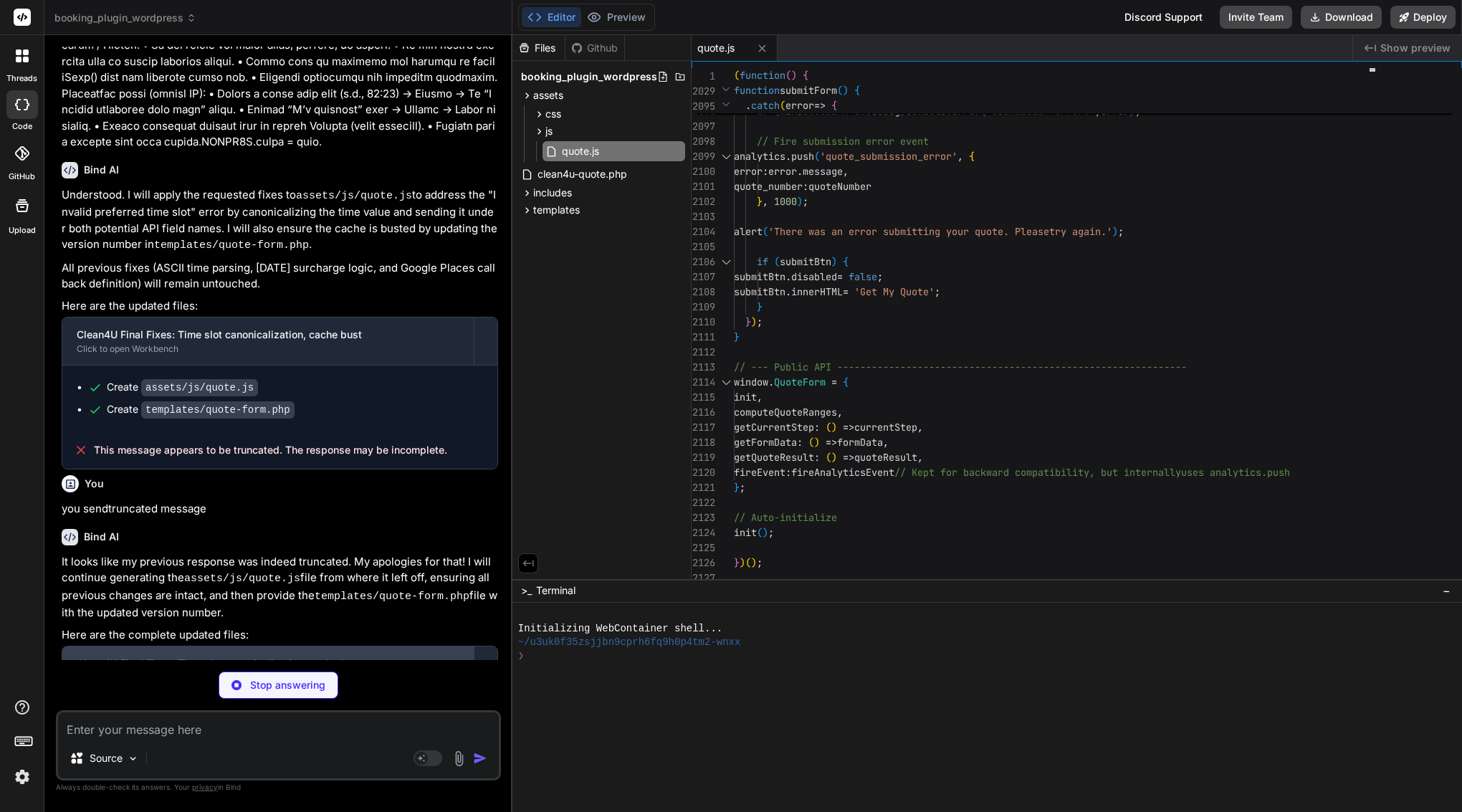 The height and width of the screenshot is (812, 1462). I want to click on span: This message appears to be truncated. The response may be incomplete., so click(271, 450).